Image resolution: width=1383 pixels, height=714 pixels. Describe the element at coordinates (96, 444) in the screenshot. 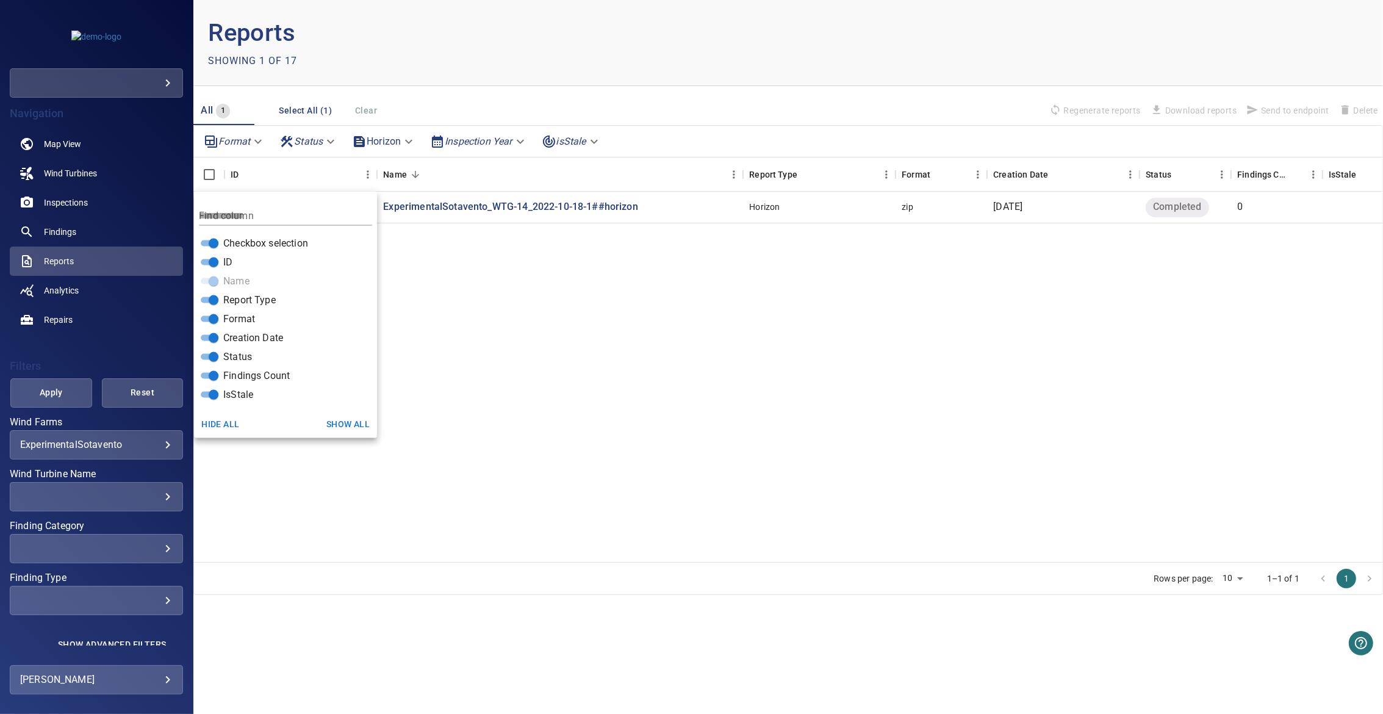

I see `div: ExperimentalSotavento` at that location.